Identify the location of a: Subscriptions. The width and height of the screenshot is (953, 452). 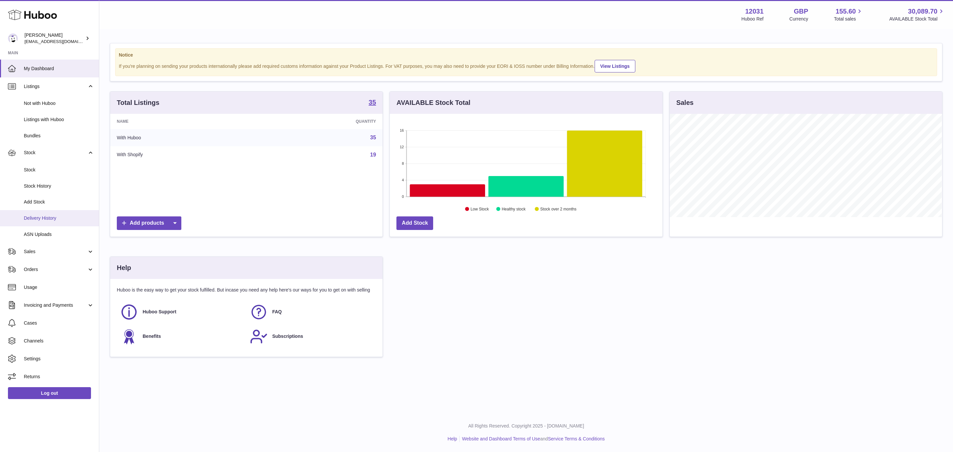
(311, 336).